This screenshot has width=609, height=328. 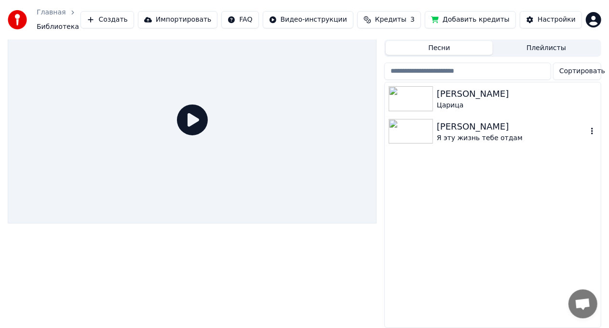 What do you see at coordinates (512, 138) in the screenshot?
I see `div: Я эту жизнь тебе отдам` at bounding box center [512, 138].